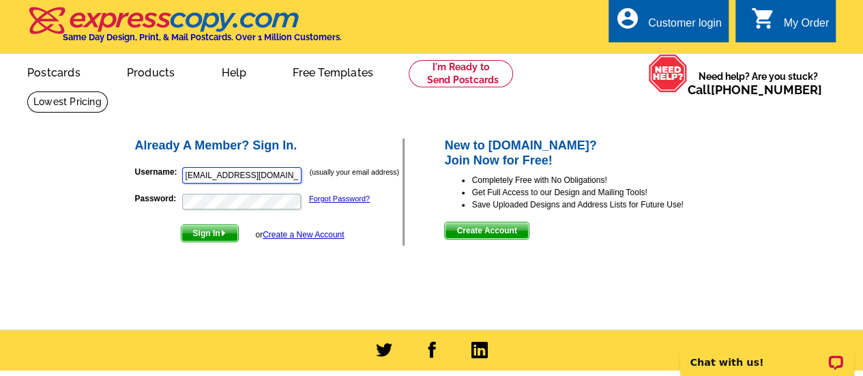  Describe the element at coordinates (601, 205) in the screenshot. I see `li: Save Uploaded Designs and Address Lists for Future Use!` at that location.